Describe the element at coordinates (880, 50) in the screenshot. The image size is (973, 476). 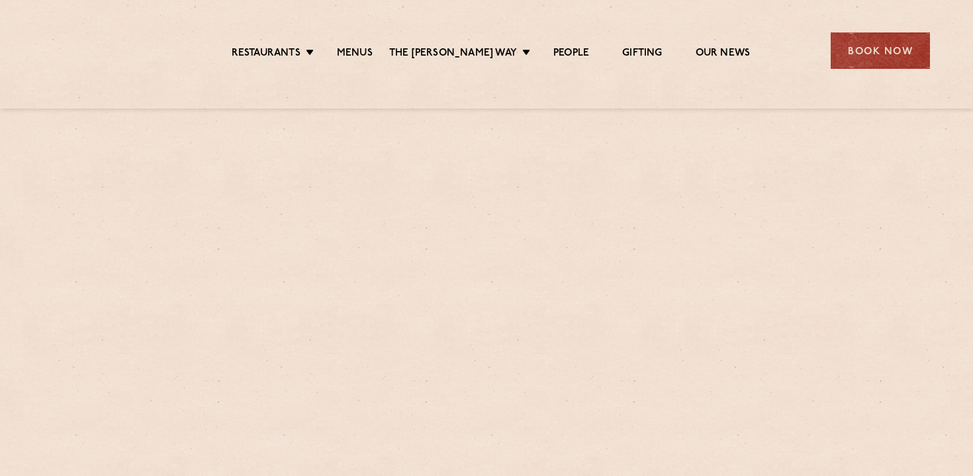
I see `div: Book Now` at that location.